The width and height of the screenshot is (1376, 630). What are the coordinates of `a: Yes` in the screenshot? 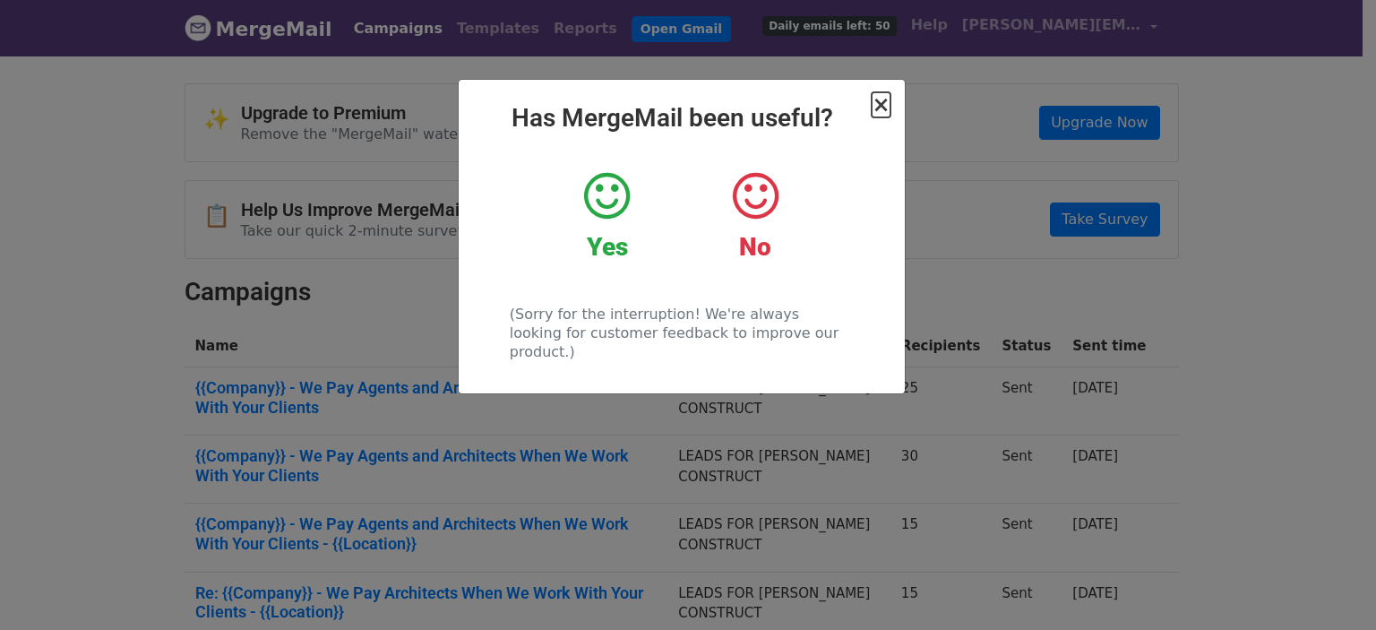 It's located at (606, 216).